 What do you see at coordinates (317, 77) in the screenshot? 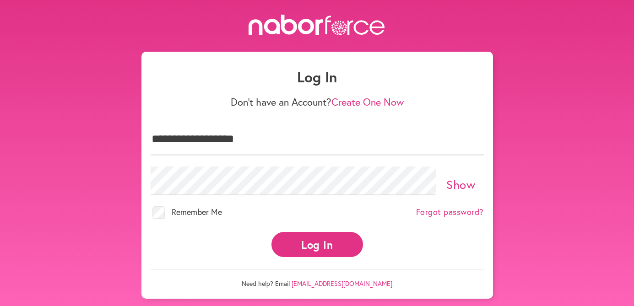
I see `h1: Log In` at bounding box center [317, 77].